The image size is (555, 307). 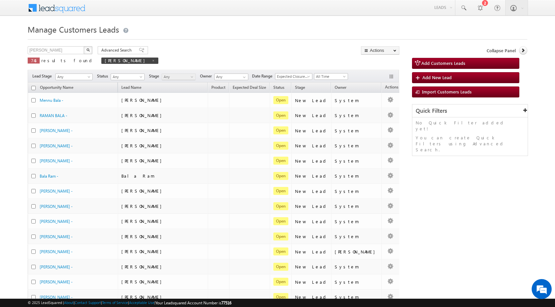 I want to click on span: 77516, so click(x=226, y=303).